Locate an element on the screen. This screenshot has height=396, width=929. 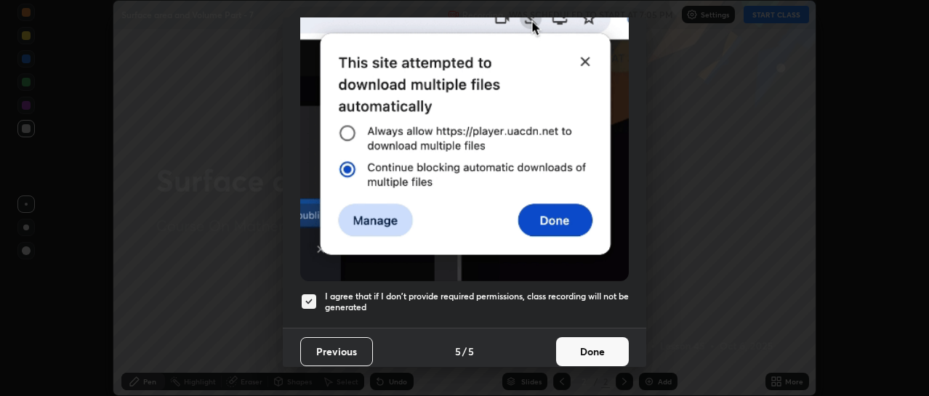
button: Done is located at coordinates (592, 352).